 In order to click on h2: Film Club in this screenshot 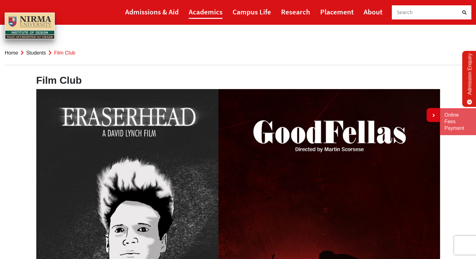, I will do `click(238, 80)`.